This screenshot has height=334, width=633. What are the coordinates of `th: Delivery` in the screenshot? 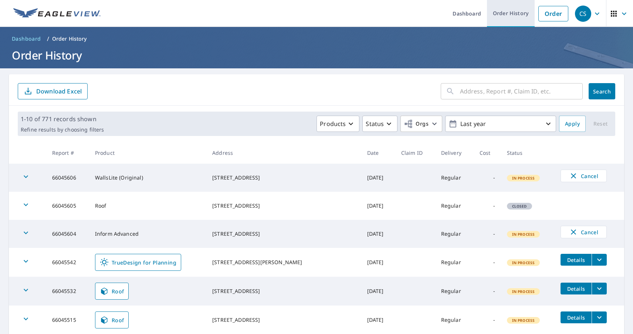 It's located at (455, 153).